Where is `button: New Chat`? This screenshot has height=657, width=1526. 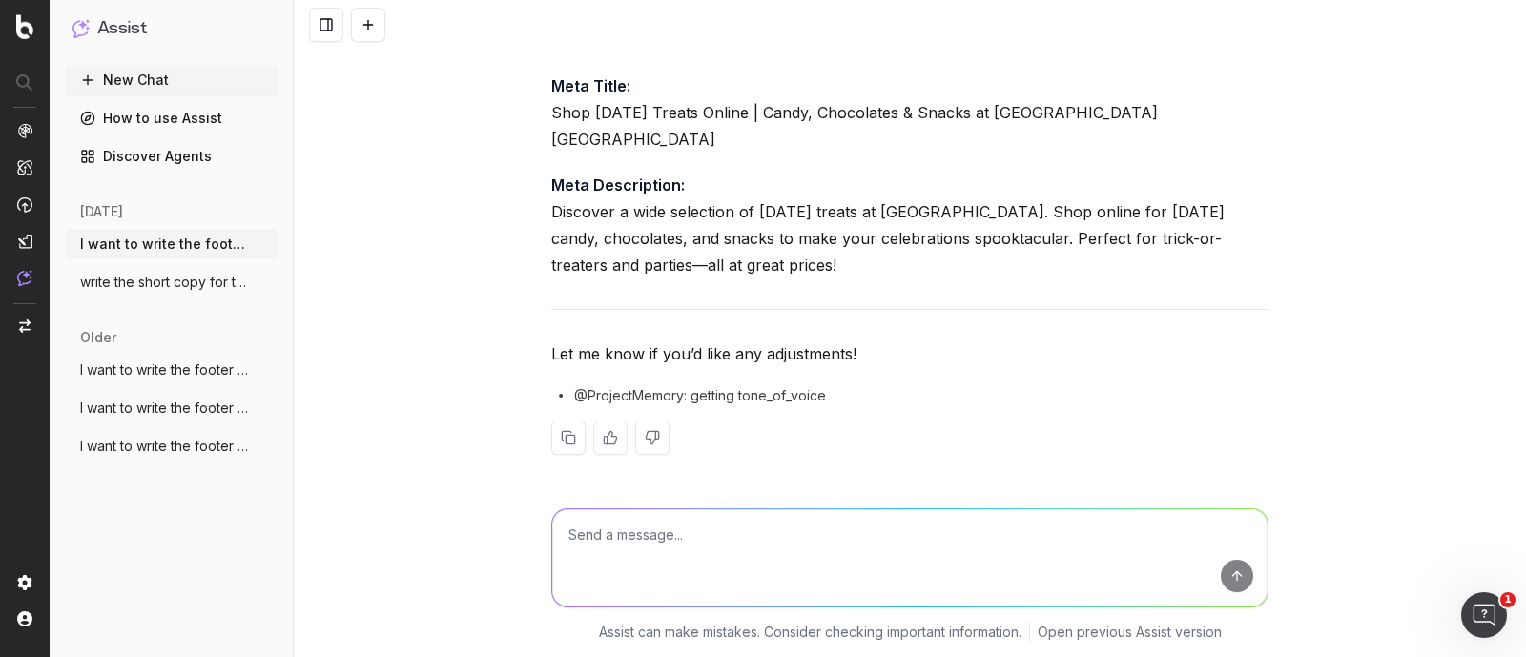
button: New Chat is located at coordinates (172, 80).